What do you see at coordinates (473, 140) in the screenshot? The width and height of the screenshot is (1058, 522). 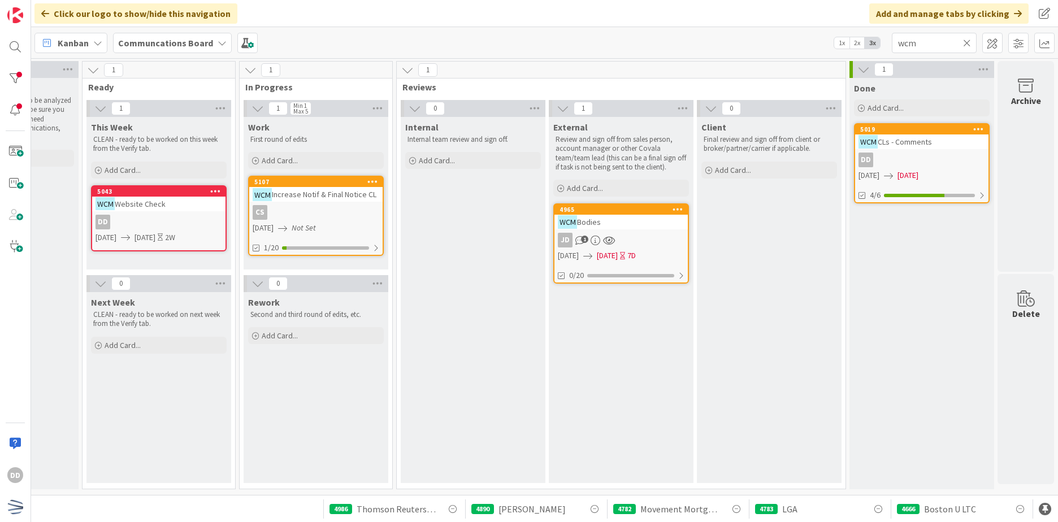 I see `p: Internal team review and sign off.` at bounding box center [473, 140].